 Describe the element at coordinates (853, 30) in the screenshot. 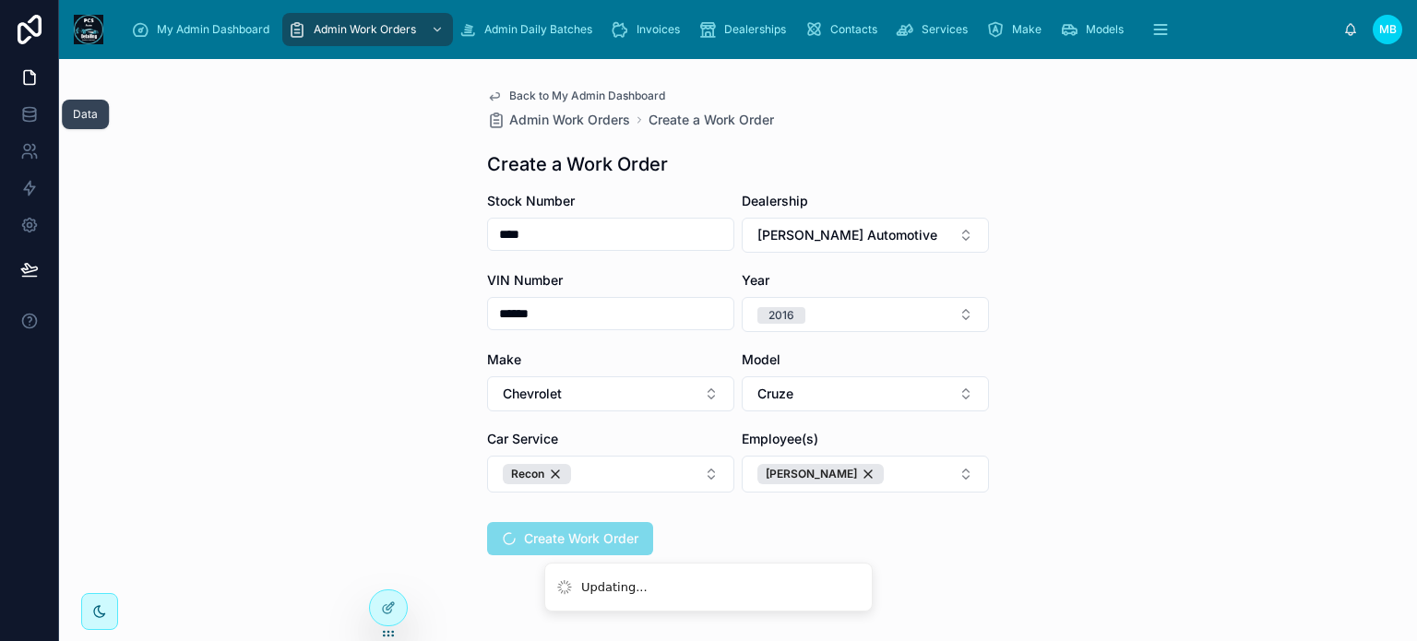

I see `span: Contacts` at that location.